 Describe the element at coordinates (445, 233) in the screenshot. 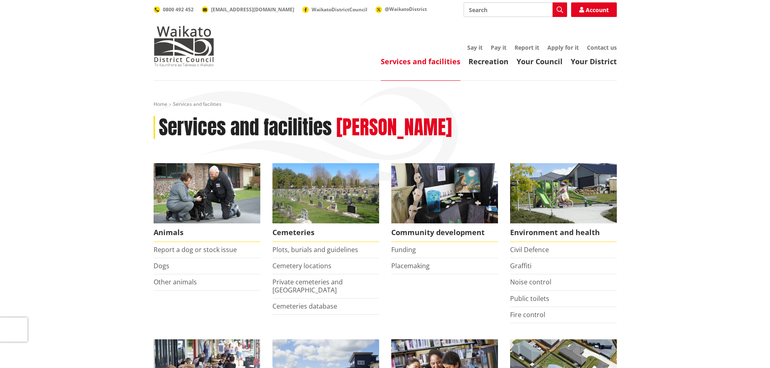

I see `span: Community development` at that location.